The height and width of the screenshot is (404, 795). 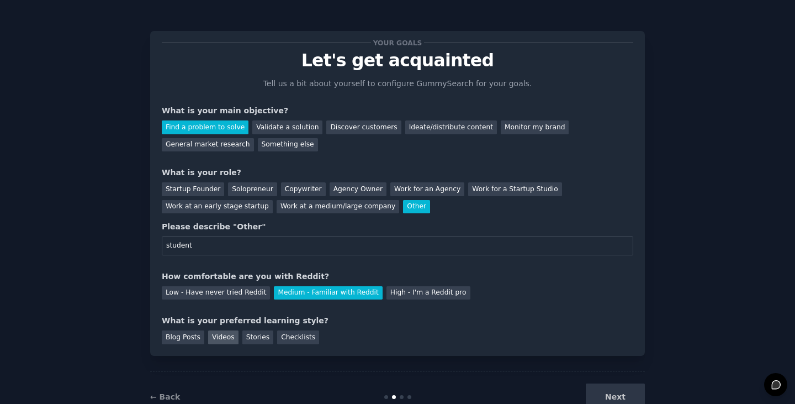 What do you see at coordinates (328, 293) in the screenshot?
I see `div: Medium - Familiar with Reddit` at bounding box center [328, 293].